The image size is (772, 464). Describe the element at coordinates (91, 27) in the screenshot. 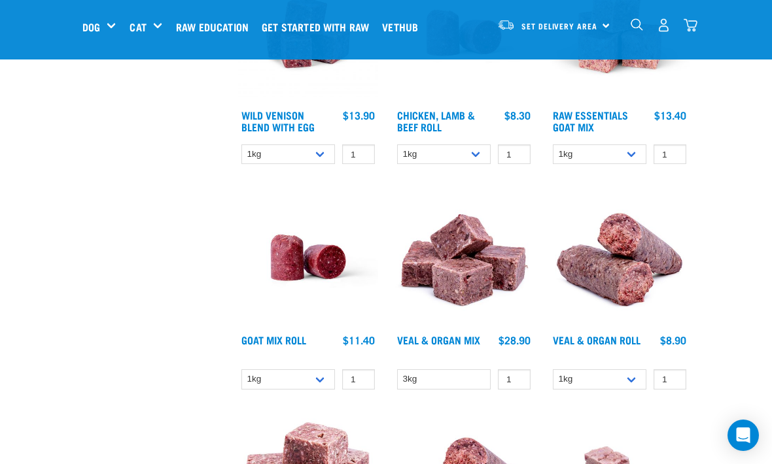

I see `a: Dog` at that location.